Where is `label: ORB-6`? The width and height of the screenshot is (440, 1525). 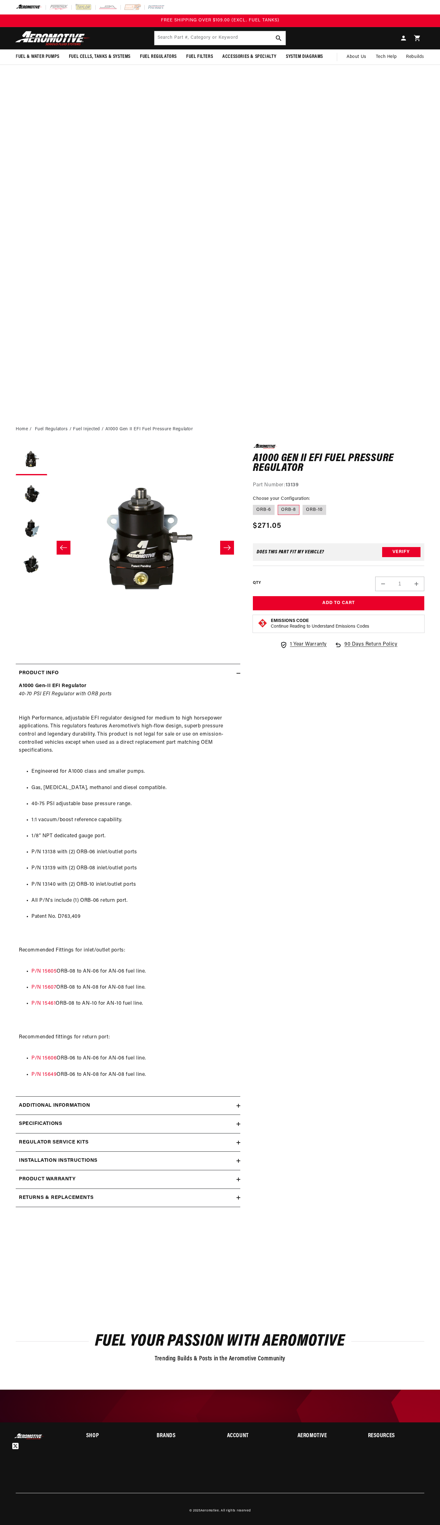 label: ORB-6 is located at coordinates (264, 510).